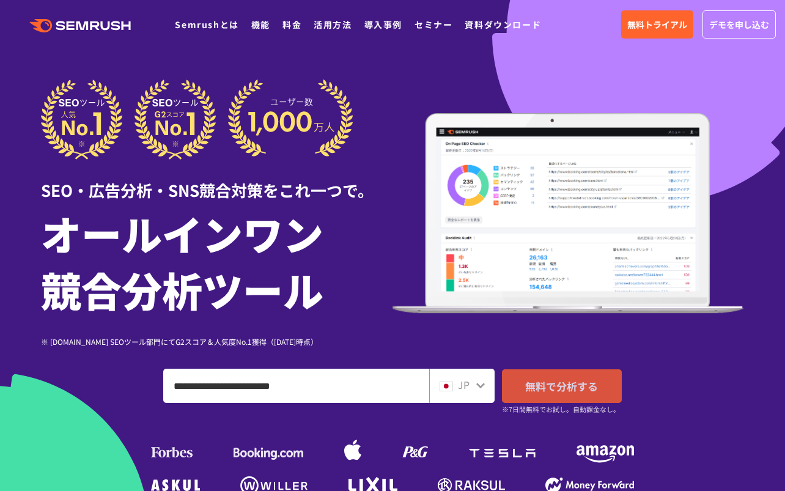  I want to click on a: セミナー, so click(433, 24).